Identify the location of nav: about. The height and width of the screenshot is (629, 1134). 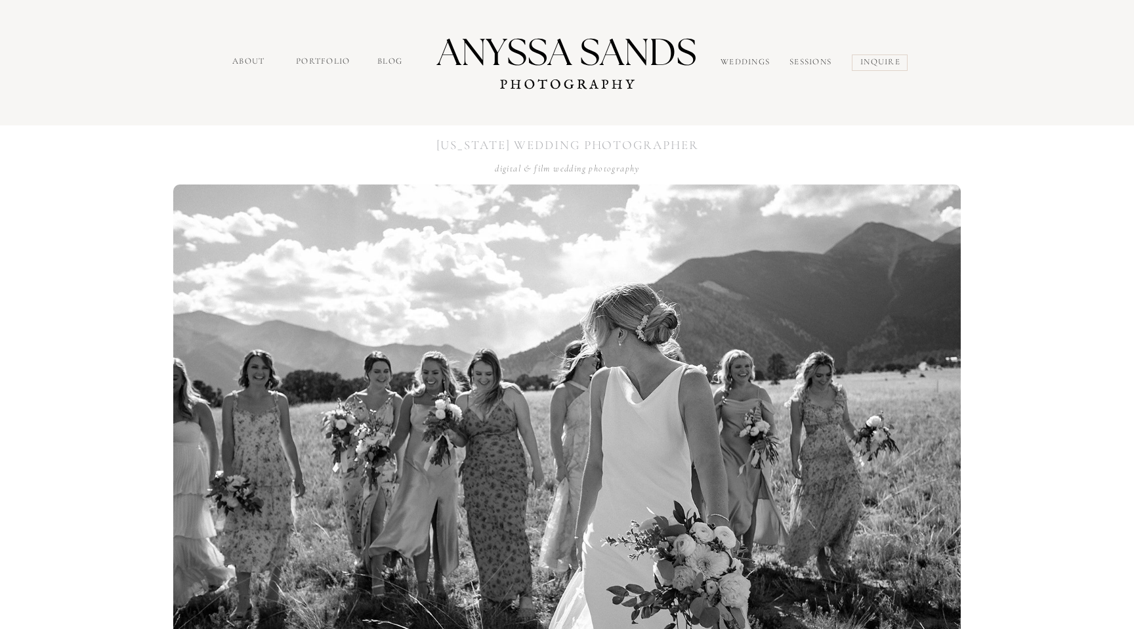
(250, 62).